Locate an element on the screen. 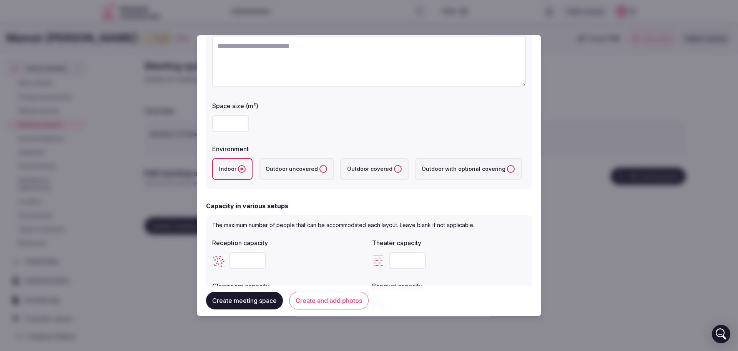 This screenshot has width=738, height=351. button: Outdoor uncovered is located at coordinates (323, 169).